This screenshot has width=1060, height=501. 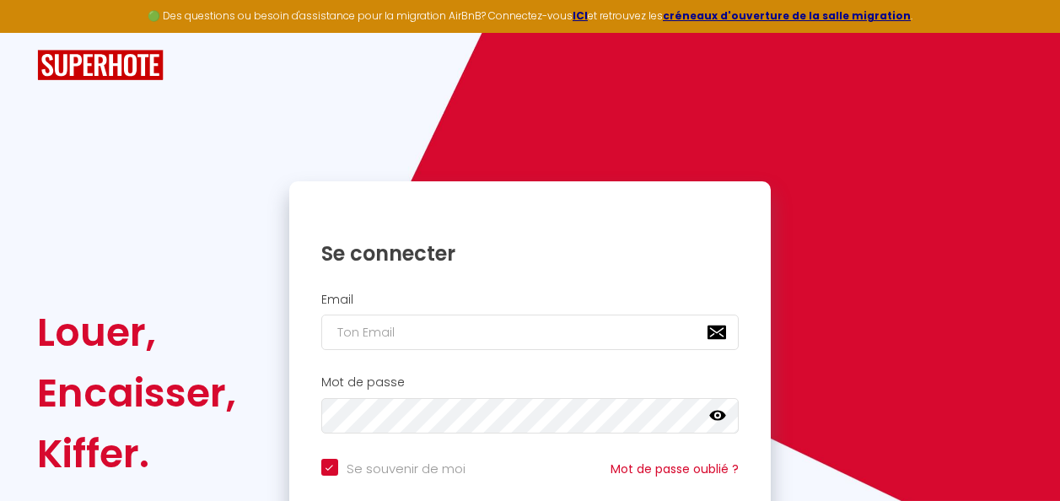 What do you see at coordinates (787, 15) in the screenshot?
I see `a: créneaux d'ouverture de la salle migration` at bounding box center [787, 15].